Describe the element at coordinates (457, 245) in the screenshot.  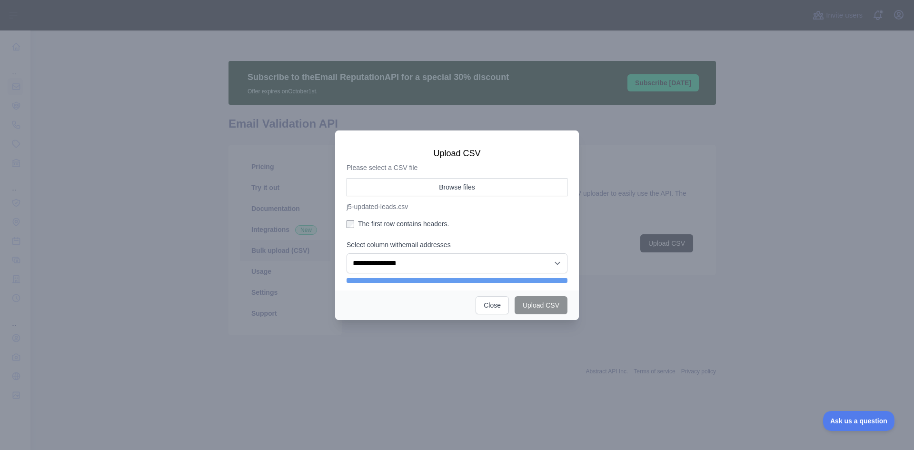
I see `label: Select column with email addresses` at that location.